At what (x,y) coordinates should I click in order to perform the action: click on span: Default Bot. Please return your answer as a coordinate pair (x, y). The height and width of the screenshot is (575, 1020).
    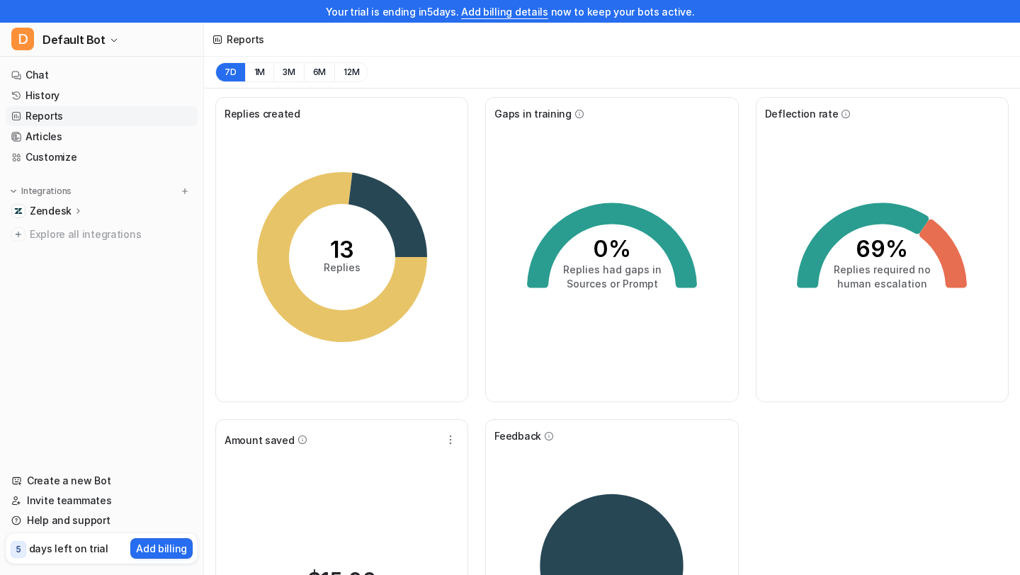
    Looking at the image, I should click on (74, 40).